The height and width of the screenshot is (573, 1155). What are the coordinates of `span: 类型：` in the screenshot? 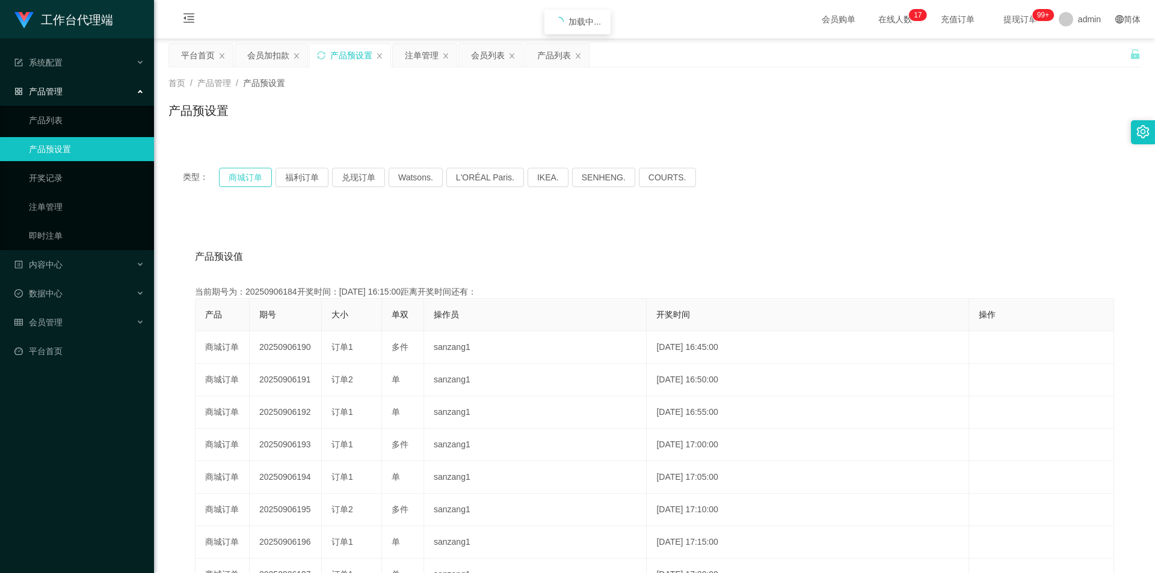 It's located at (201, 178).